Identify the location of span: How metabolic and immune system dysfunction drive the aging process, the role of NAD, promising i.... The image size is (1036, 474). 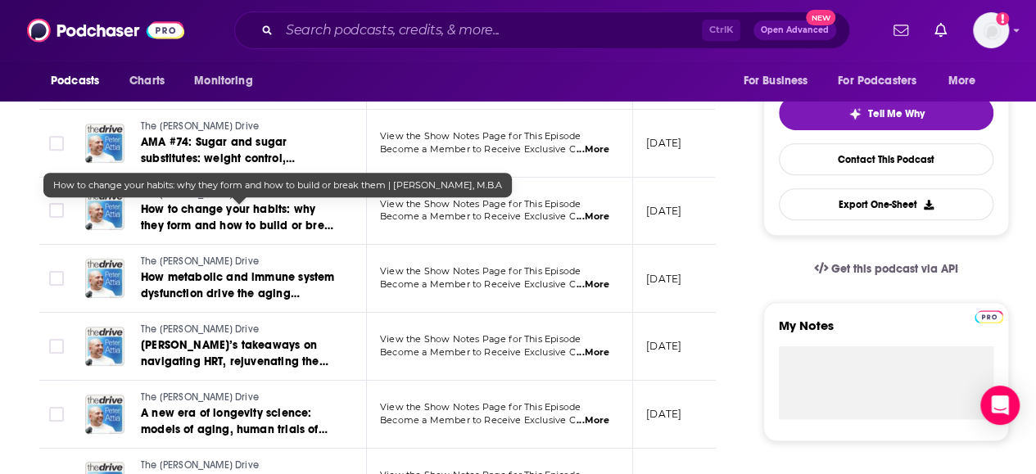
(238, 310).